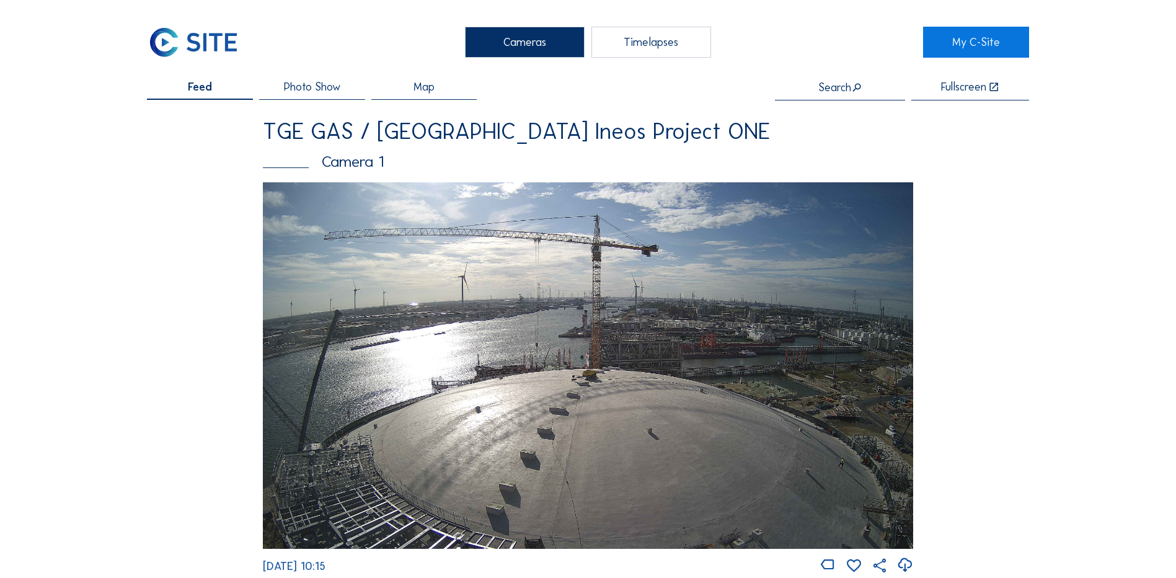  What do you see at coordinates (312, 87) in the screenshot?
I see `span: Photo Show` at bounding box center [312, 87].